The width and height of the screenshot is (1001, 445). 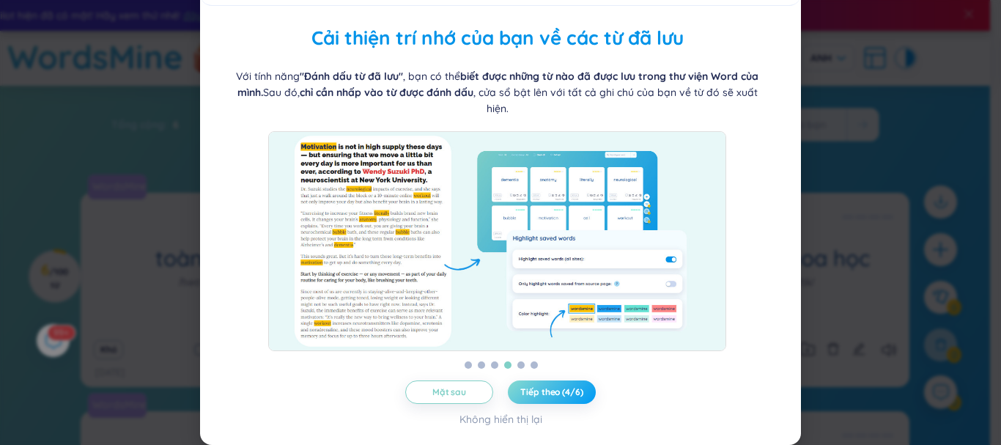 I want to click on button: Mặt sau, so click(x=449, y=392).